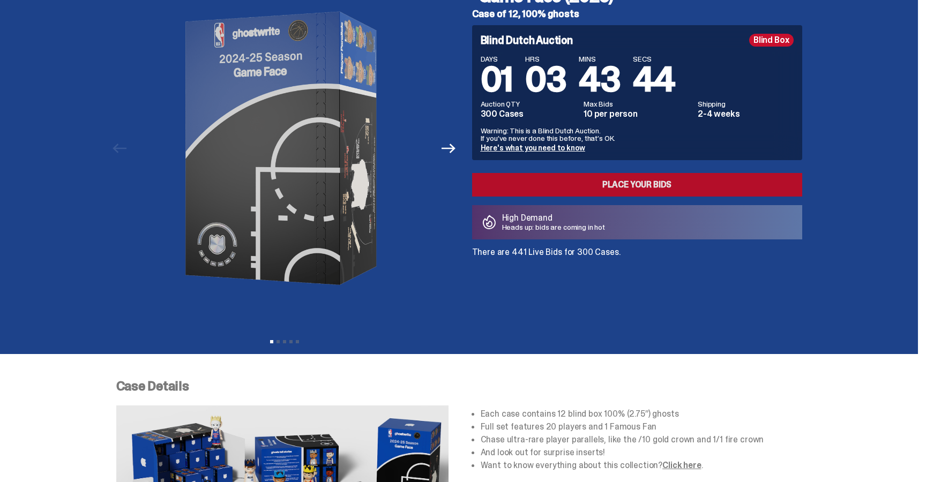  Describe the element at coordinates (637, 104) in the screenshot. I see `dt: Max Bids` at that location.